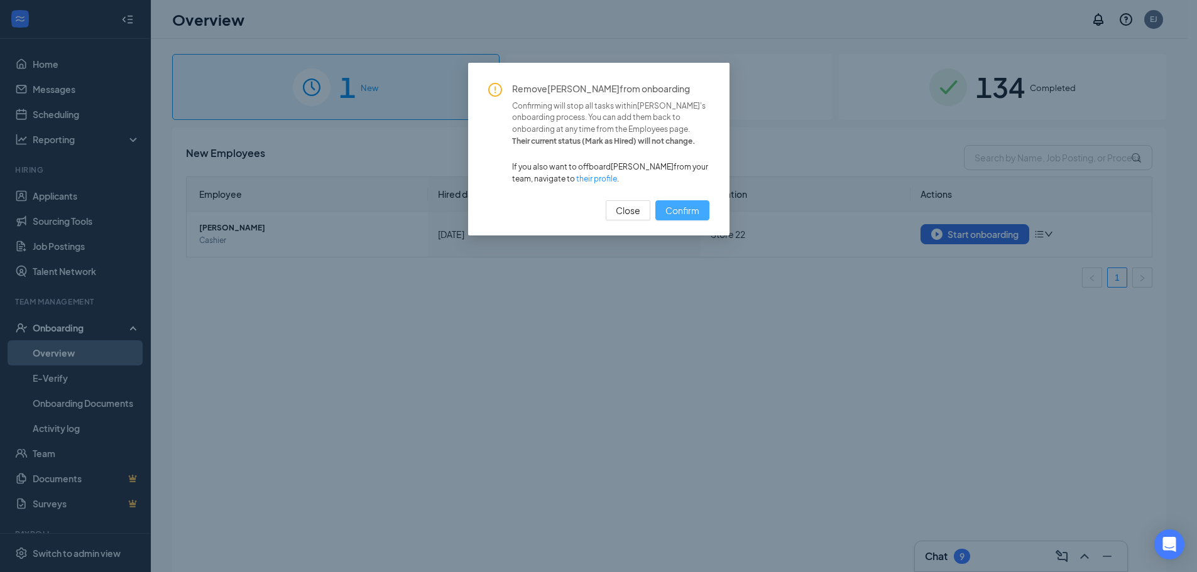 Image resolution: width=1197 pixels, height=572 pixels. Describe the element at coordinates (628, 210) in the screenshot. I see `button: Close` at that location.